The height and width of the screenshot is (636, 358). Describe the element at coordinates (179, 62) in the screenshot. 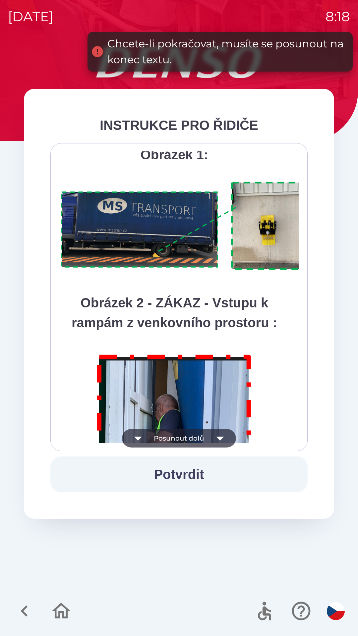

I see `img: Logo` at that location.